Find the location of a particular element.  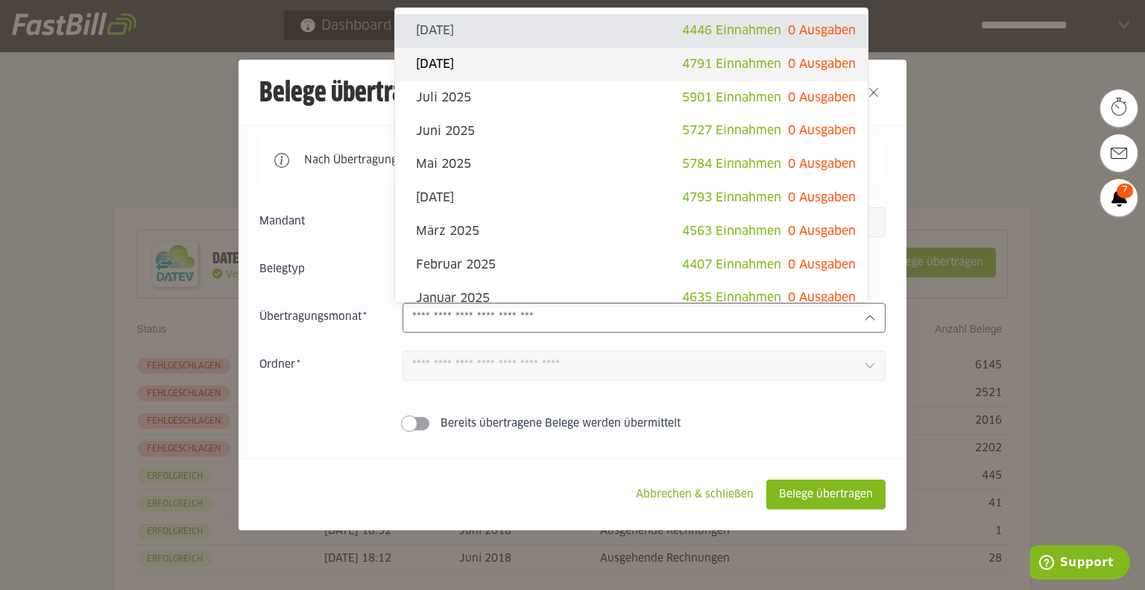

span: 4793 Einnahmen is located at coordinates (731, 198).